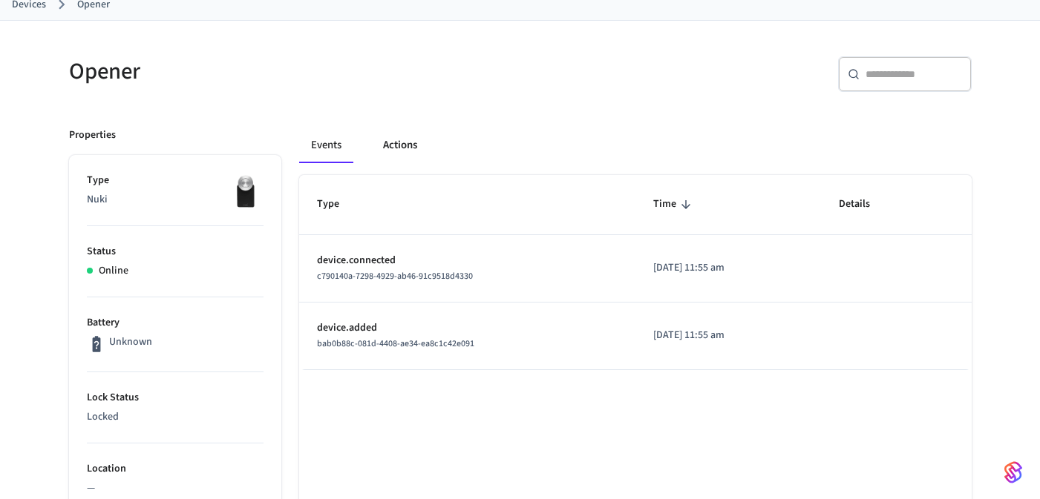 This screenshot has height=499, width=1040. I want to click on img: SeamLogoGradient.69752ec5.svg, so click(1013, 473).